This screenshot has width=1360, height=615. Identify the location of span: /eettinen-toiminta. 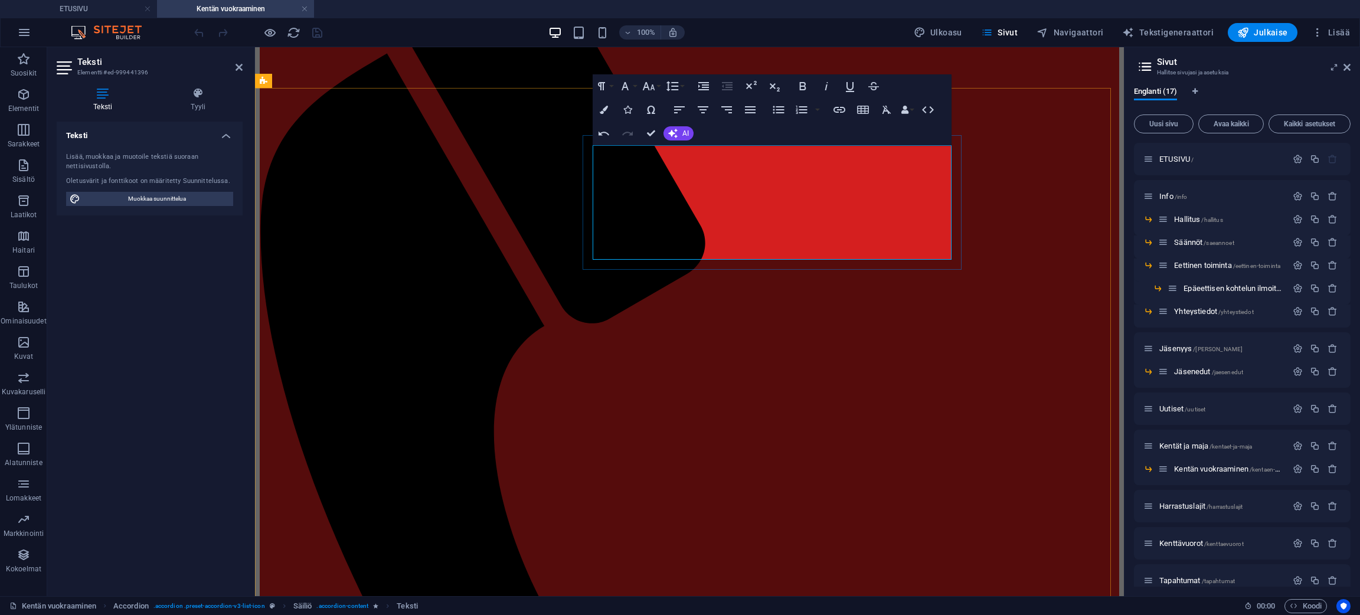
(1257, 266).